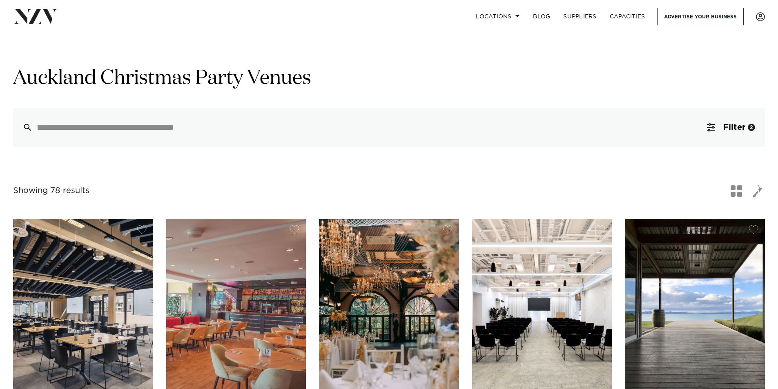 This screenshot has width=778, height=389. I want to click on a: Capacities, so click(628, 16).